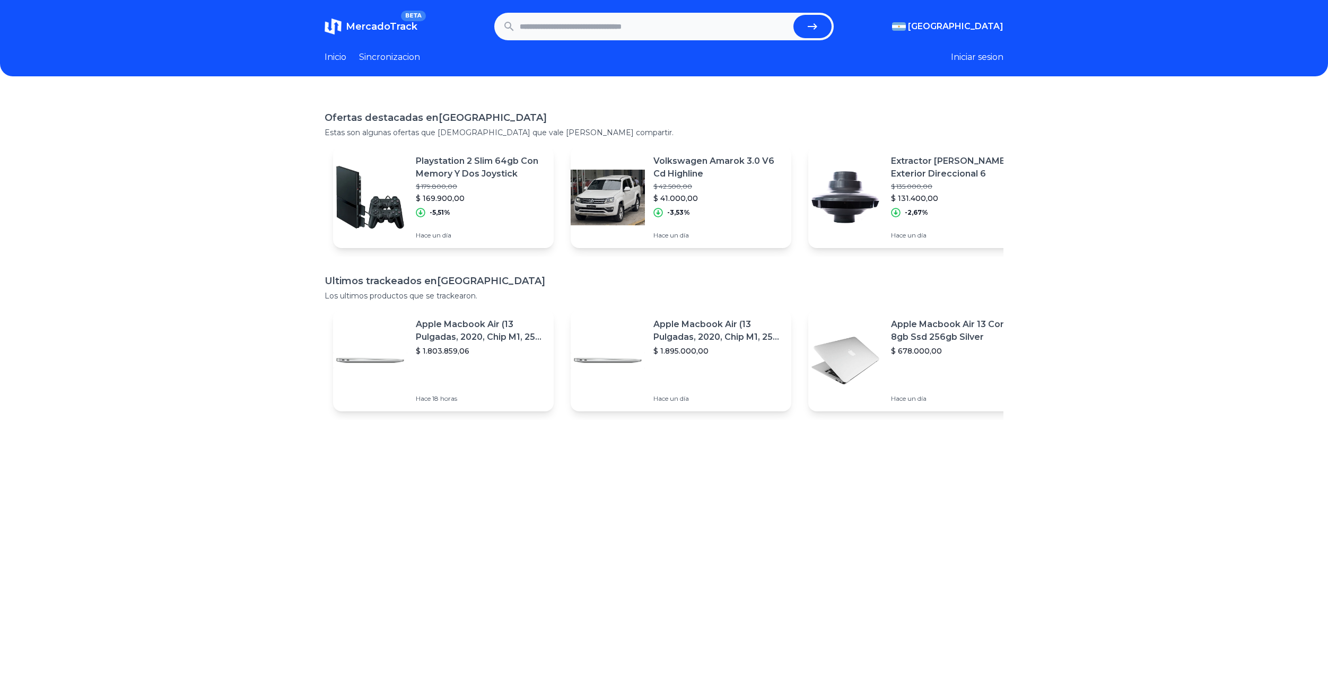  I want to click on button: Iniciar sesion, so click(977, 57).